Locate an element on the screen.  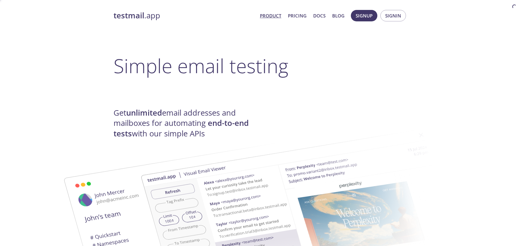
strong: testmail is located at coordinates (129, 15).